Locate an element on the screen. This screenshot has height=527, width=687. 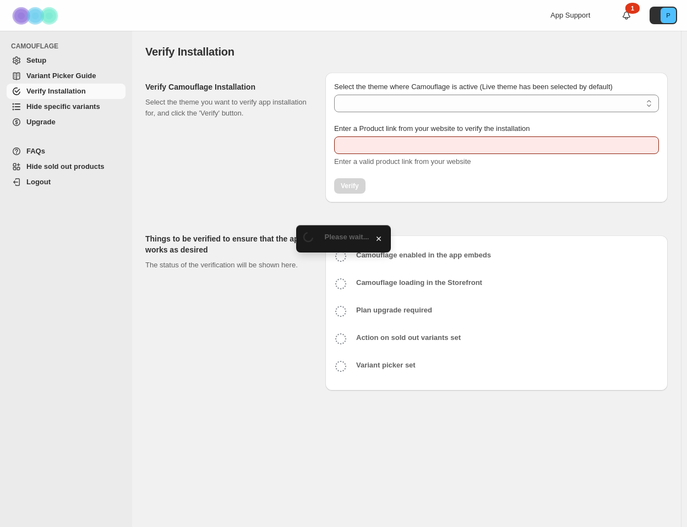
a: Verify Installation is located at coordinates (66, 91).